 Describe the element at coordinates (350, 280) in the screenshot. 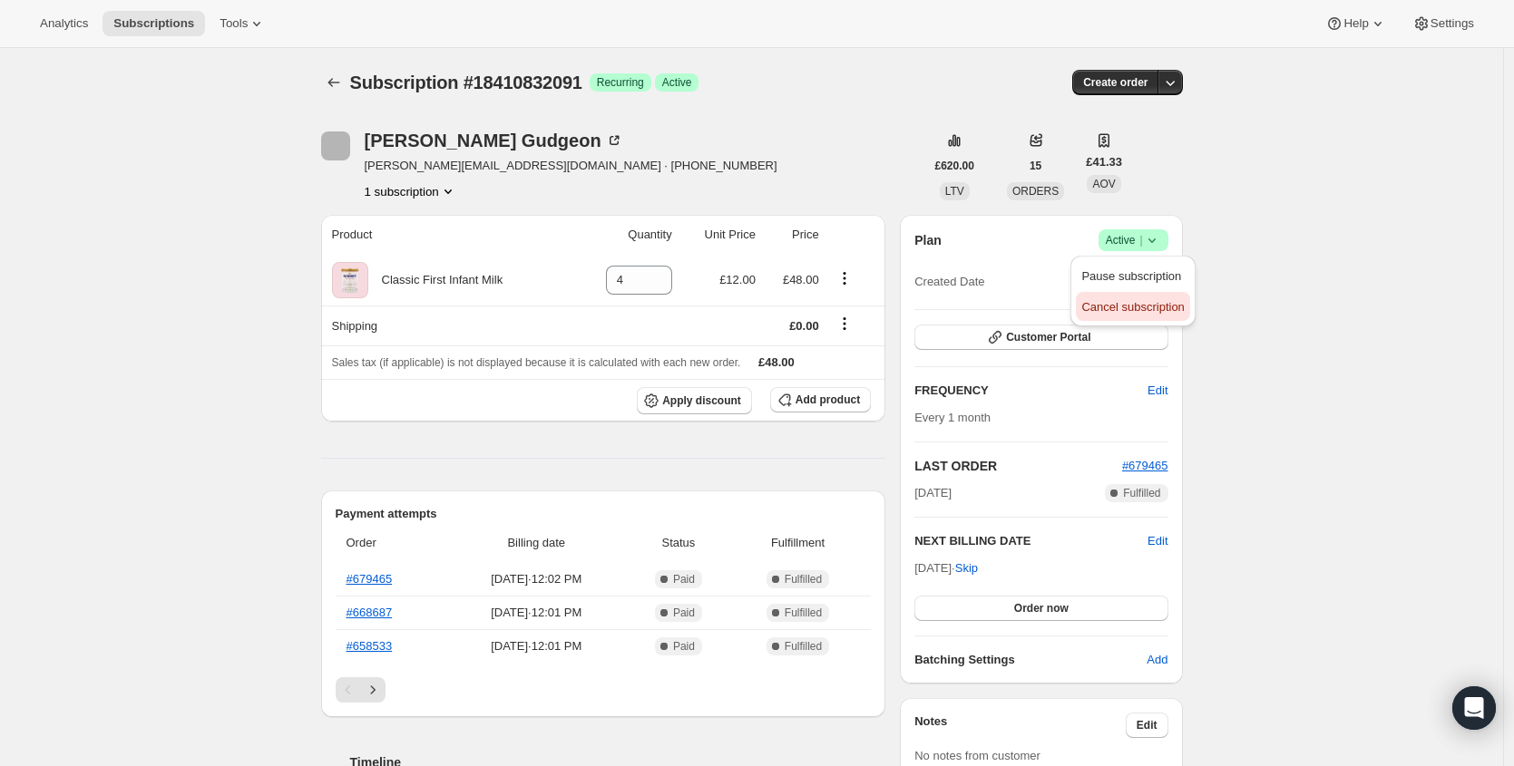

I see `img: product img` at that location.